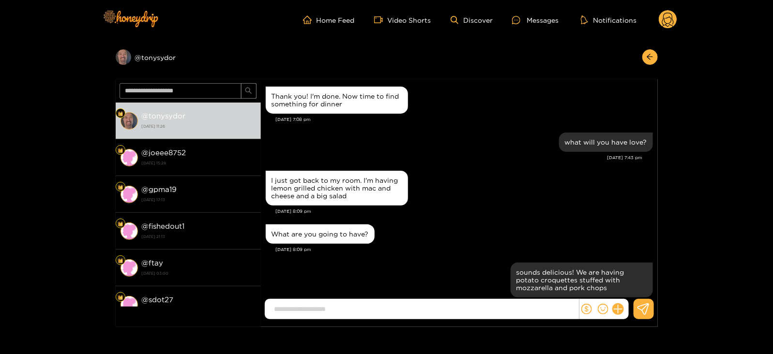 The width and height of the screenshot is (773, 354). Describe the element at coordinates (608, 20) in the screenshot. I see `button: Notifications` at that location.